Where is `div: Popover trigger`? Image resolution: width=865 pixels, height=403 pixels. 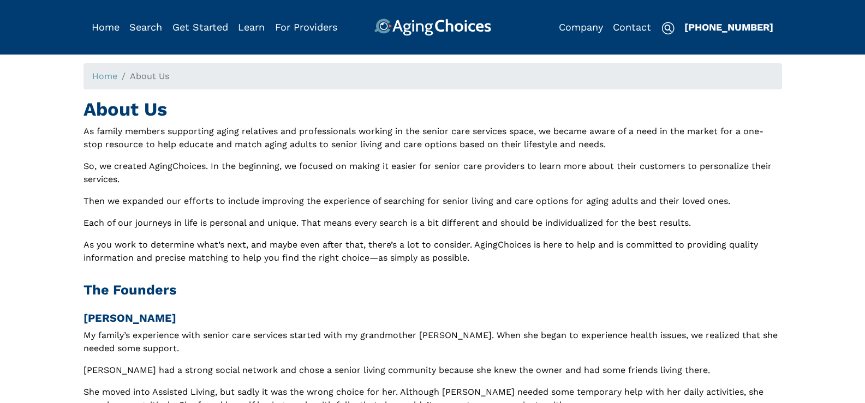 div: Popover trigger is located at coordinates (146, 27).